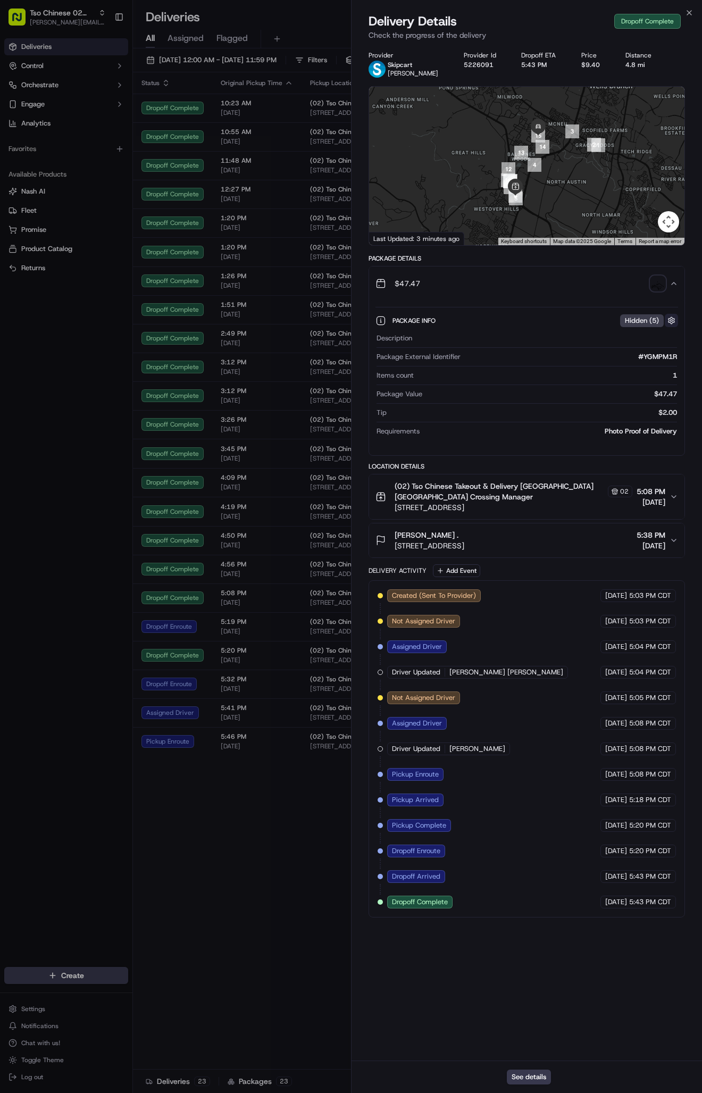  Describe the element at coordinates (179, 143) in the screenshot. I see `button: See all` at that location.